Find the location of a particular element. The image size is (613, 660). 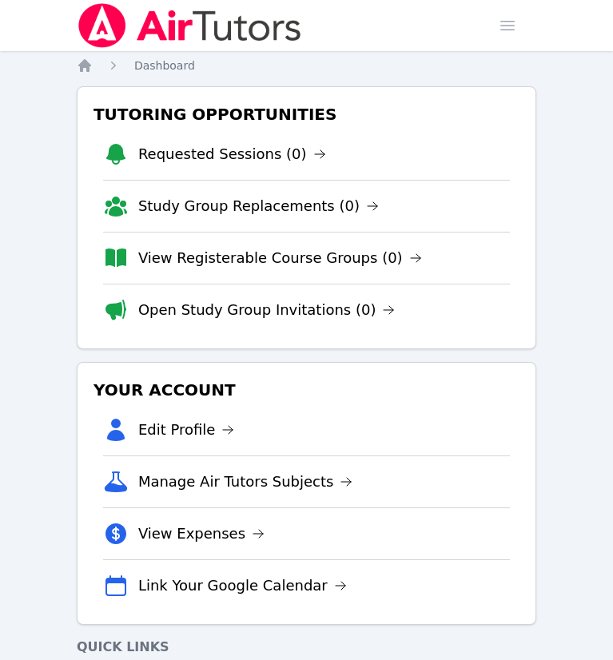

span: Dashboard is located at coordinates (165, 65).